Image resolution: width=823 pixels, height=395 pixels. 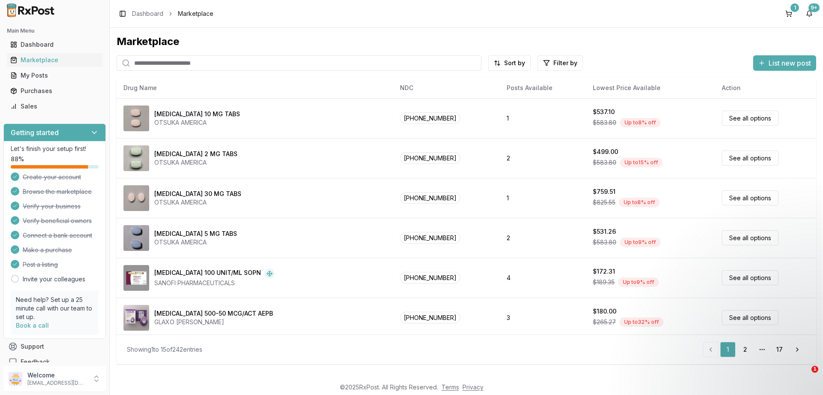 What do you see at coordinates (214, 283) in the screenshot?
I see `div: SANOFI PHARMACEUTICALS` at bounding box center [214, 283].